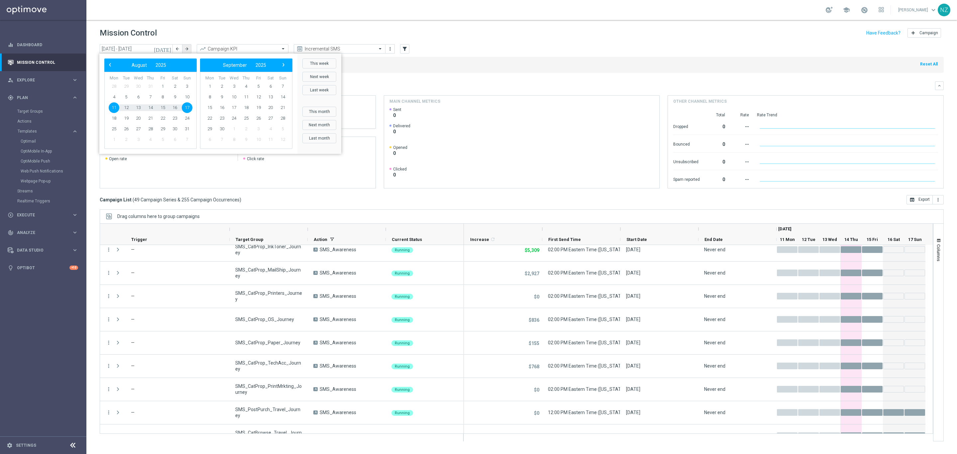 The height and width of the screenshot is (454, 957). I want to click on h1: Mission Control, so click(128, 33).